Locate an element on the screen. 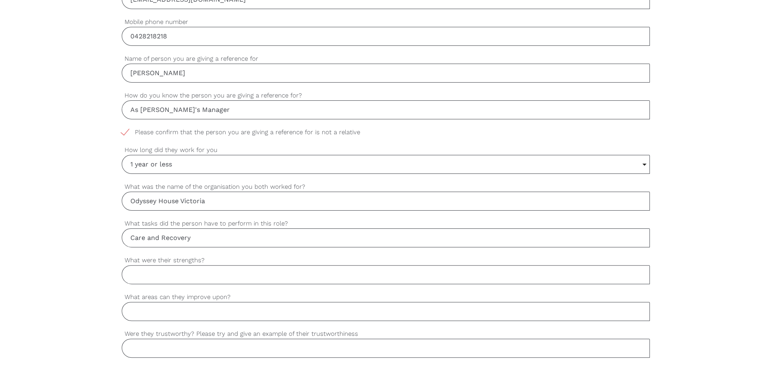 This screenshot has width=771, height=368. label: What were their strengths? is located at coordinates (386, 260).